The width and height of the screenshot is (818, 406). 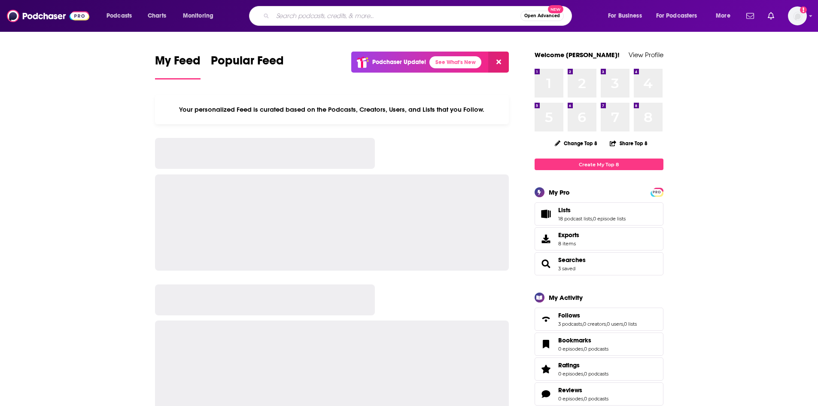 What do you see at coordinates (157, 16) in the screenshot?
I see `a: Charts` at bounding box center [157, 16].